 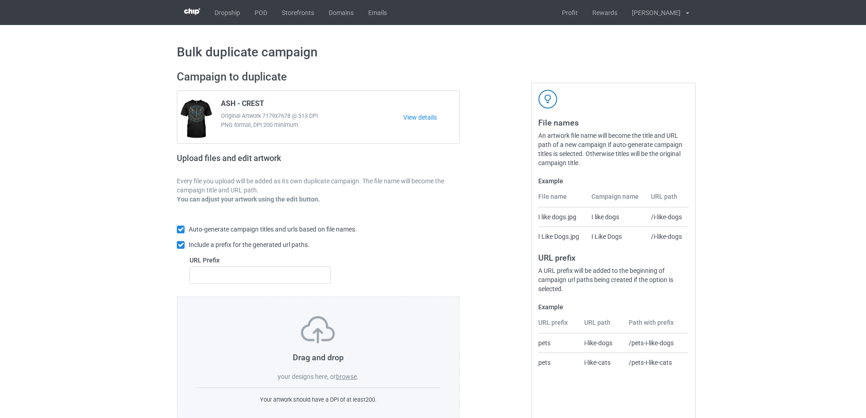 I want to click on div: A URL prefix will be added to the beginning of campaign url paths being created if the option is ..., so click(x=613, y=280).